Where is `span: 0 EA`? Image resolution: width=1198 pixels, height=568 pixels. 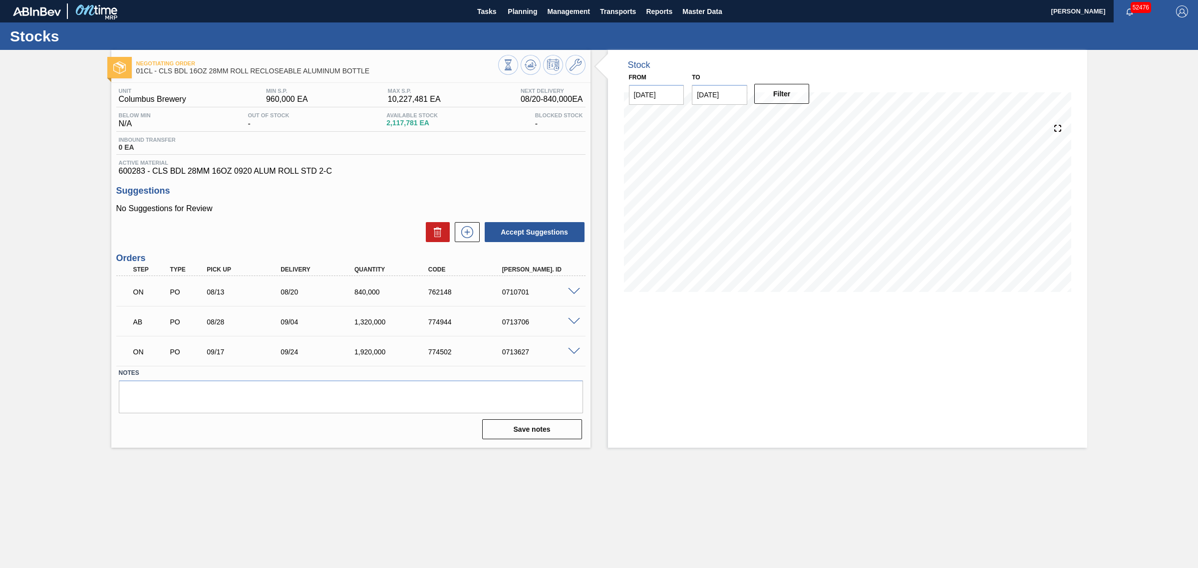 span: 0 EA is located at coordinates (147, 147).